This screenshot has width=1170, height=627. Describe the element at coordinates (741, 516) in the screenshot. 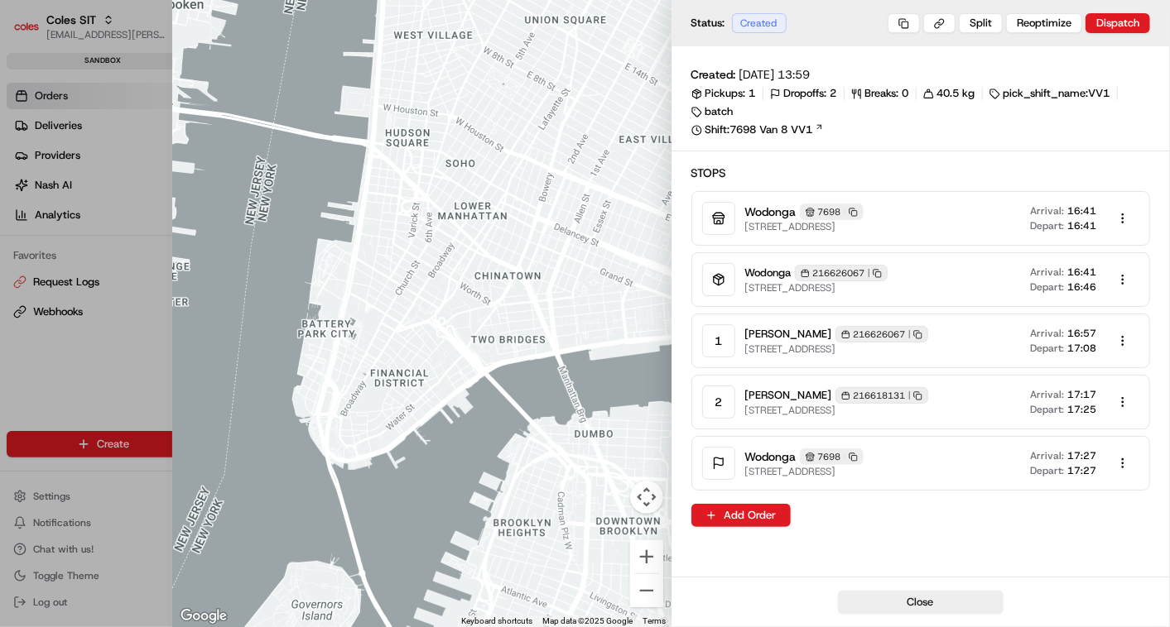

I see `button: Add Order` at that location.